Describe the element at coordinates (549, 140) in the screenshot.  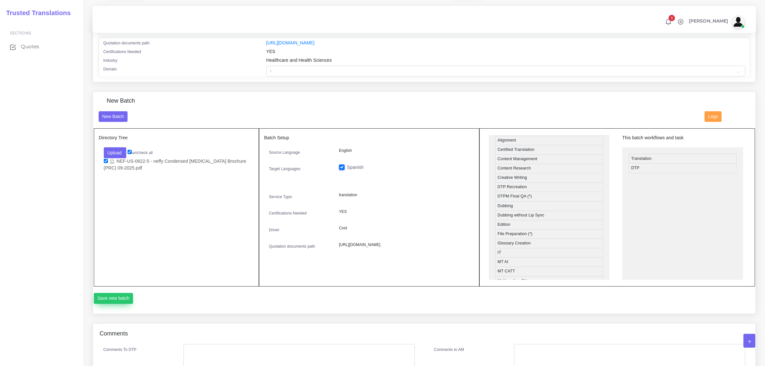
I see `li: Alignment` at that location.